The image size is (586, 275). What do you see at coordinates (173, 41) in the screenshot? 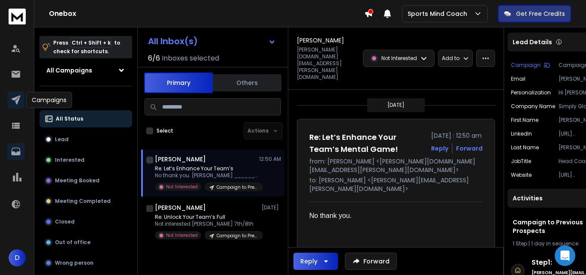
I see `h1: All Inbox(s)` at bounding box center [173, 41].